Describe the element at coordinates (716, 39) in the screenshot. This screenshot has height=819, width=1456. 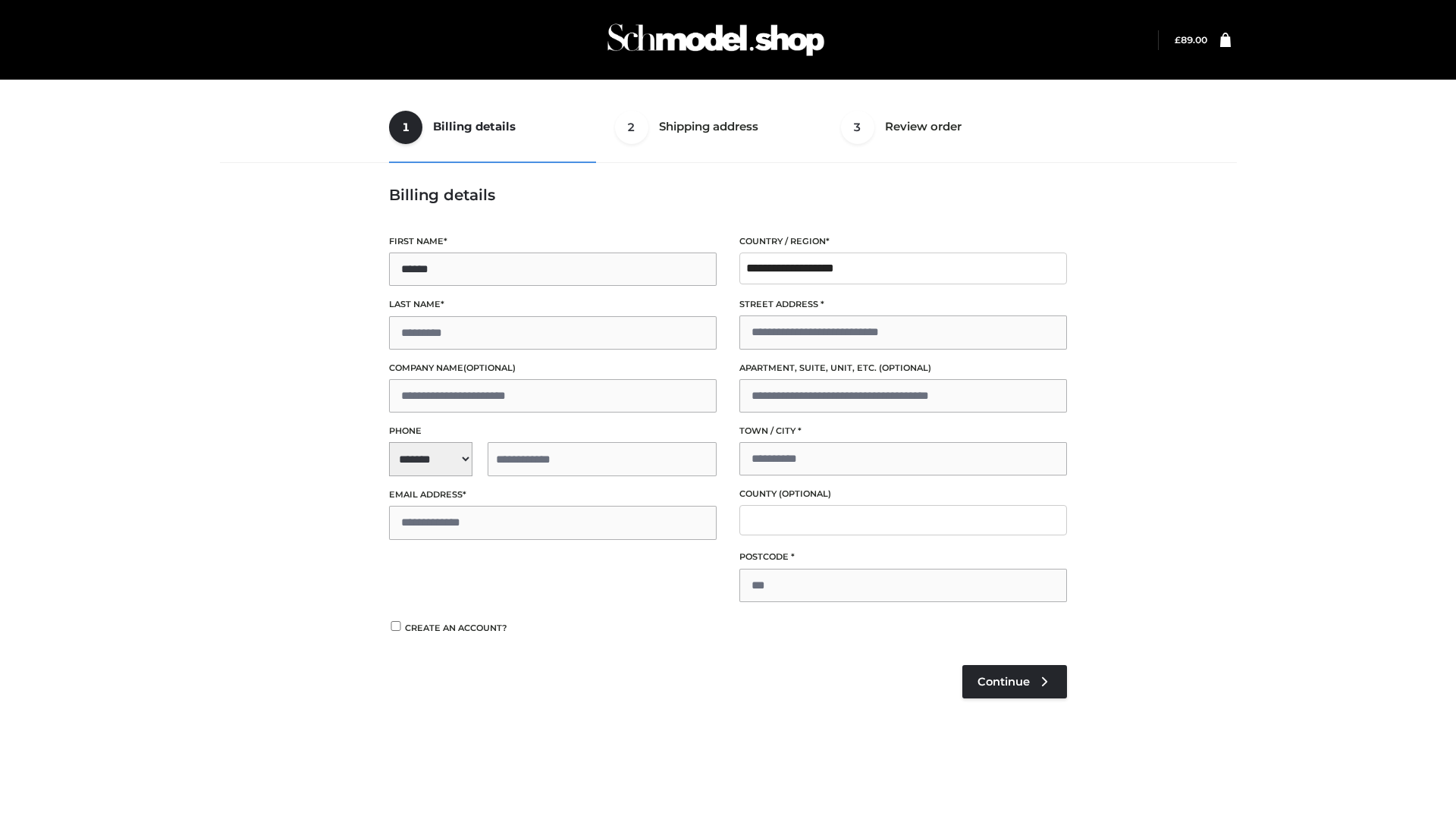
I see `a: Schmodel Admin 964` at that location.